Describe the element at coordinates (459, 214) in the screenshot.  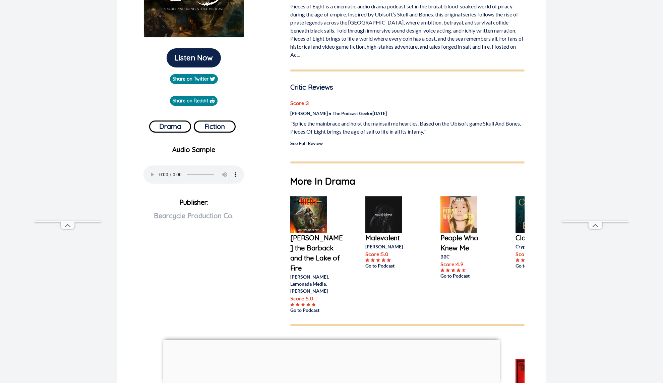
I see `img: People Who Knew Me` at that location.